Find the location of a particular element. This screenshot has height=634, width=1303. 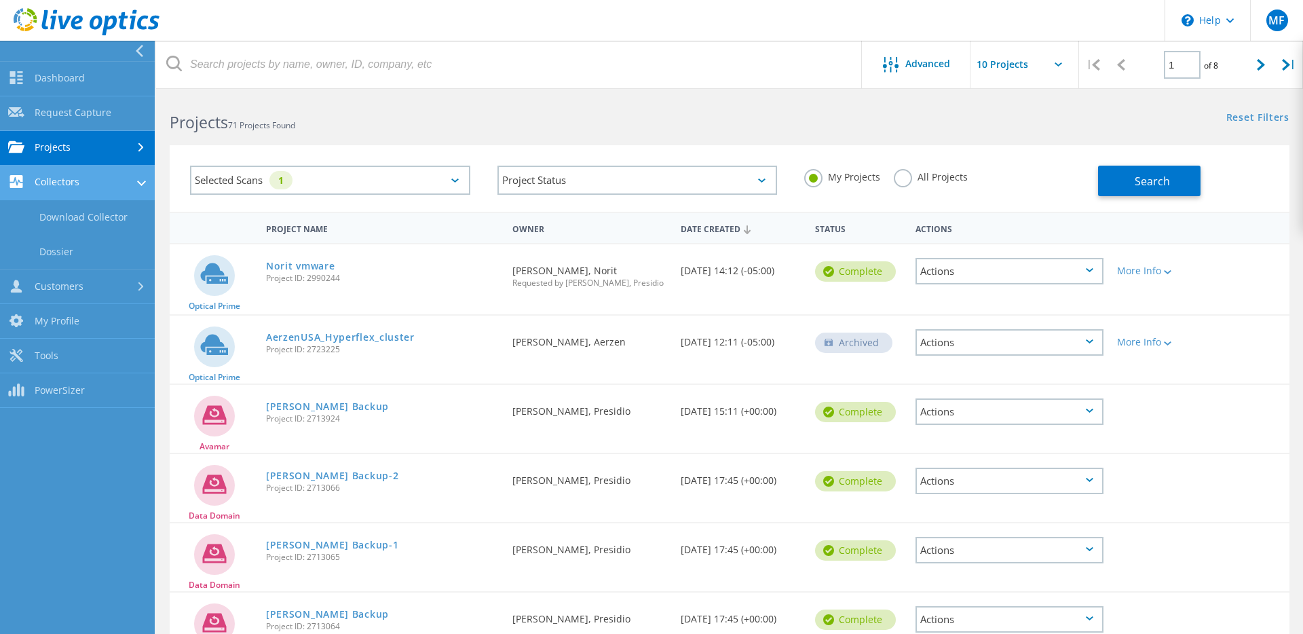

span: Project ID: 2713065 is located at coordinates (382, 557).